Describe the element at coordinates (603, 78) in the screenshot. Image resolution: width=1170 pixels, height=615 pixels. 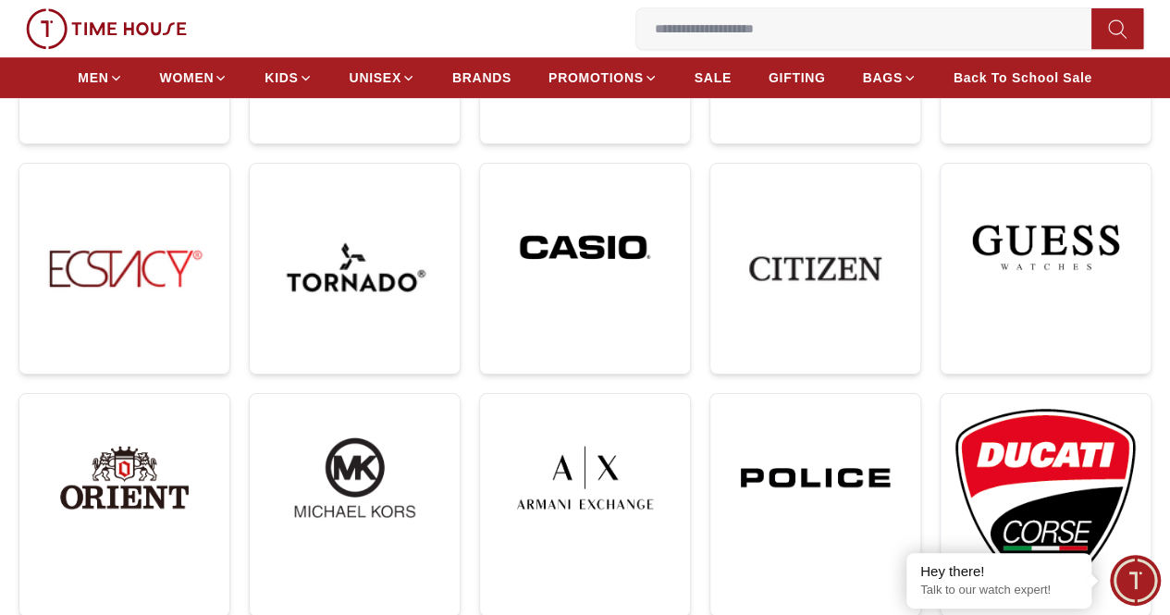
I see `a: PROMOTIONS` at that location.